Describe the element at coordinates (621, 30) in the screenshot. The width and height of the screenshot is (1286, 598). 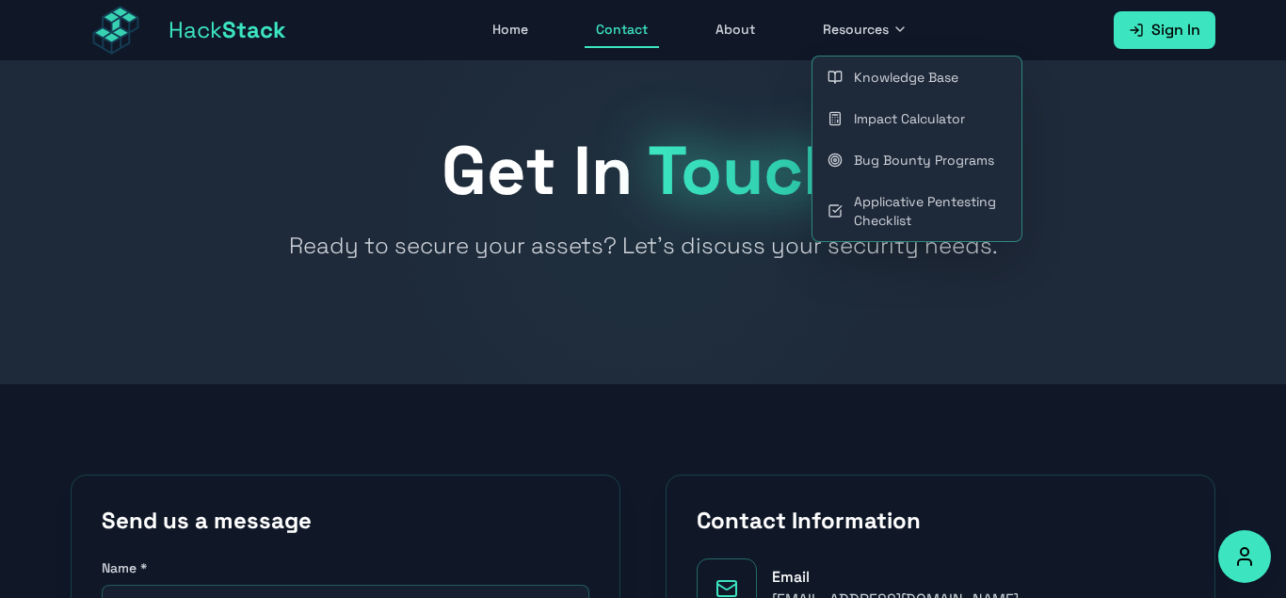
I see `a: Contact` at that location.